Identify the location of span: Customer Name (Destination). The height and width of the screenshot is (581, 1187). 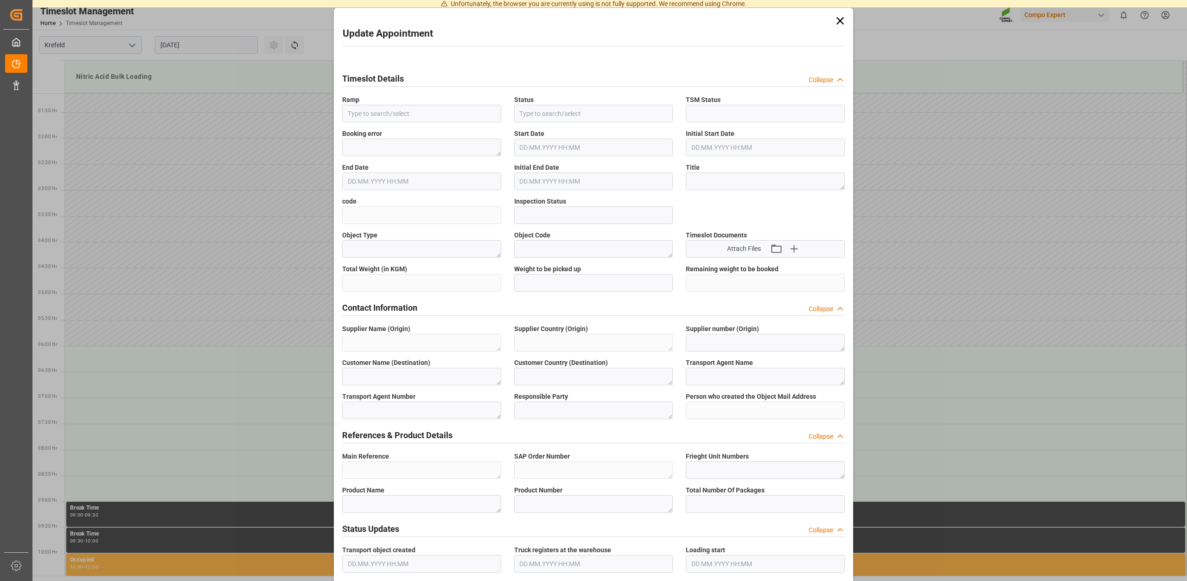
(386, 362).